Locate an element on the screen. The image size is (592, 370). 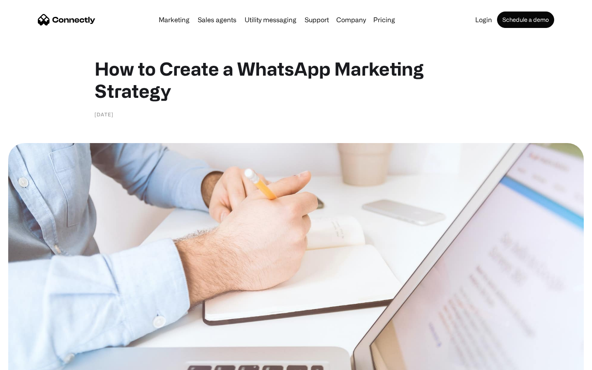
a: Marketing is located at coordinates (174, 20).